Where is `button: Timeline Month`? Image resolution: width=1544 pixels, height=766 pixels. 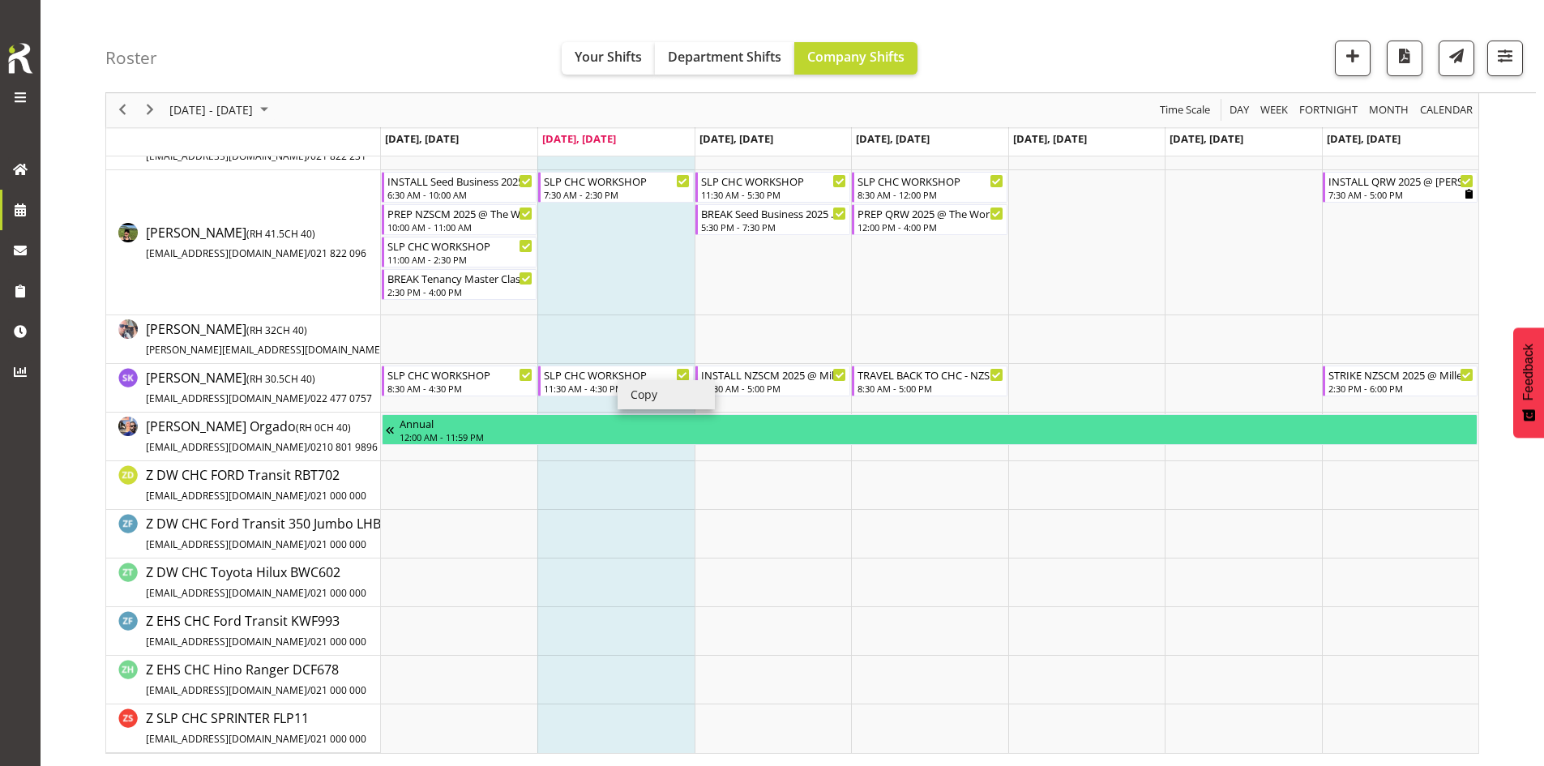
button: Timeline Month is located at coordinates (1389, 110).